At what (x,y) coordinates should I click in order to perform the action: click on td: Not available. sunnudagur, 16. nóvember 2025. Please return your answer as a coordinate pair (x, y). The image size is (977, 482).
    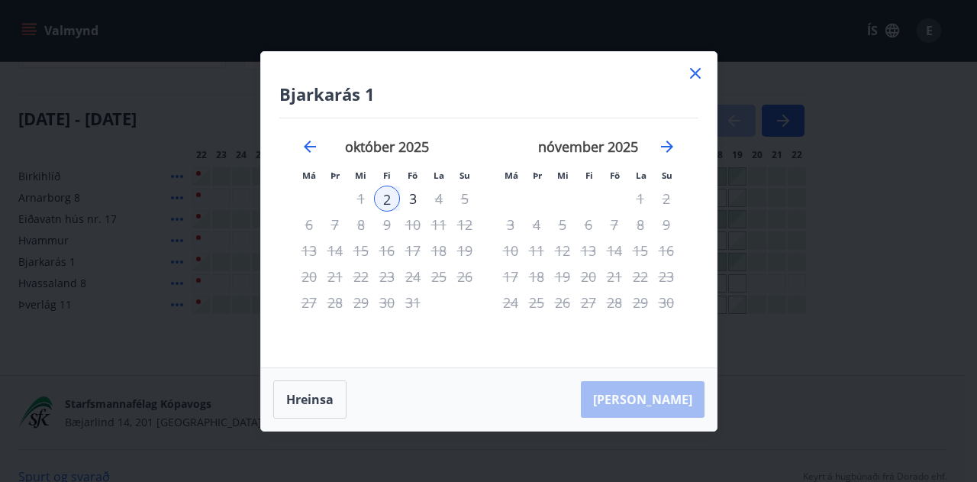
    Looking at the image, I should click on (666, 250).